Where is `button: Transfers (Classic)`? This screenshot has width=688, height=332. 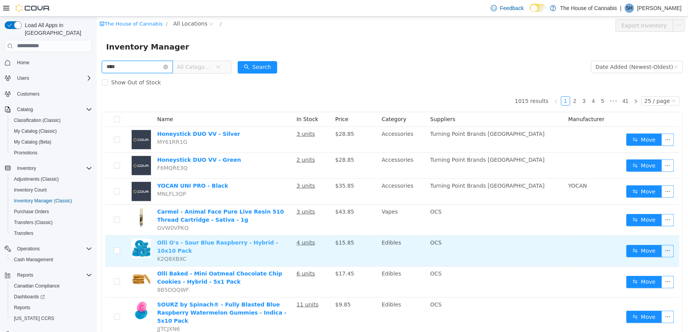 button: Transfers (Classic) is located at coordinates (52, 223).